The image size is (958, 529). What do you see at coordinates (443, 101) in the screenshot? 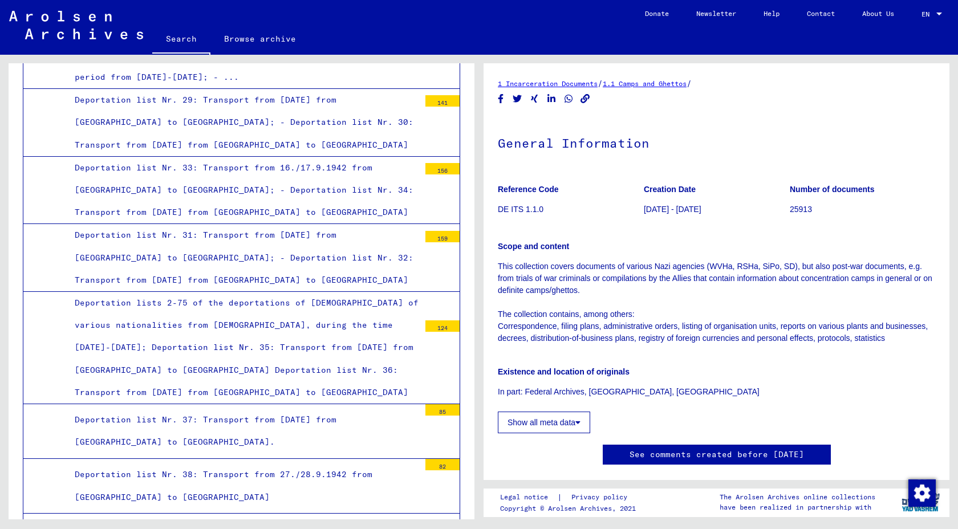
I see `div: 141` at bounding box center [443, 101].